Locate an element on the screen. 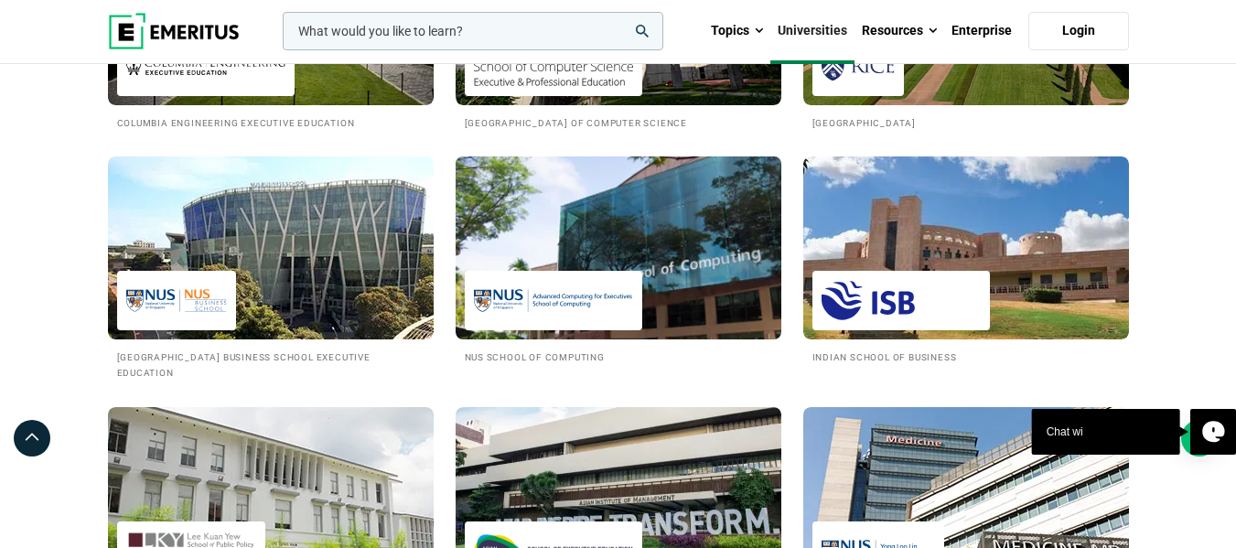 This screenshot has height=548, width=1236. a: Login is located at coordinates (1079, 31).